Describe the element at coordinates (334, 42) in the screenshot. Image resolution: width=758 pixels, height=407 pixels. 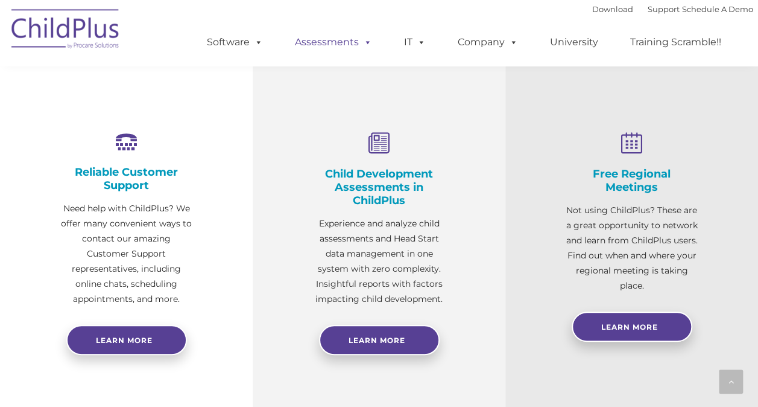
I see `a: Assessments` at that location.